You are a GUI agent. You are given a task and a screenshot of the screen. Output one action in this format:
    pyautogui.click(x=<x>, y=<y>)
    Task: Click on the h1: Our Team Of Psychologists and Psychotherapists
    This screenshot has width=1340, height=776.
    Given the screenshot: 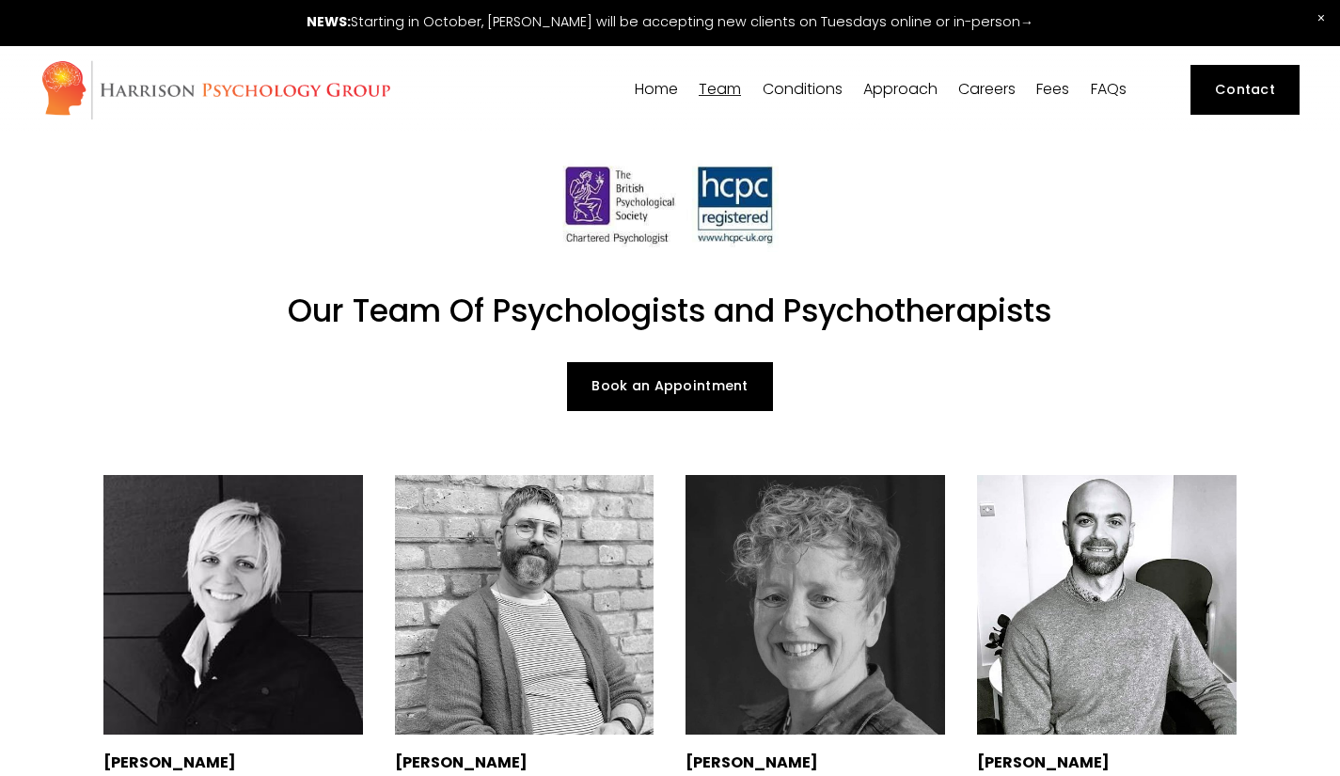 What is the action you would take?
    pyautogui.click(x=670, y=310)
    